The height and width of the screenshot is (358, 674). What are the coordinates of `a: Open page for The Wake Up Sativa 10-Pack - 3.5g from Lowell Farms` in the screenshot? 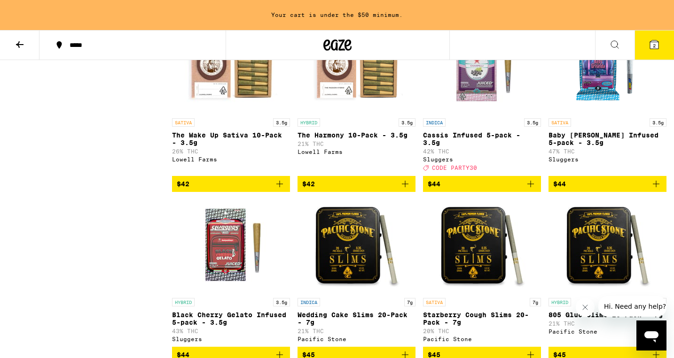 It's located at (231, 98).